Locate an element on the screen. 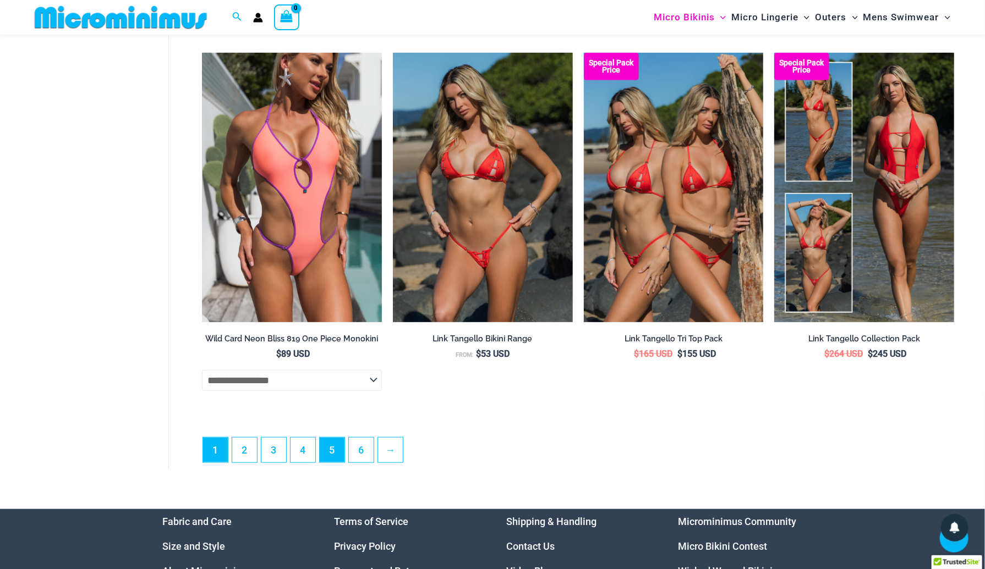 The image size is (985, 569). nav: Site Navigation is located at coordinates (801, 17).